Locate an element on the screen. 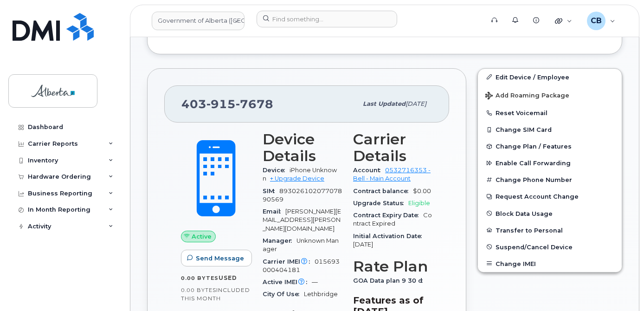 The height and width of the screenshot is (311, 644). span: Add Roaming Package is located at coordinates (527, 96).